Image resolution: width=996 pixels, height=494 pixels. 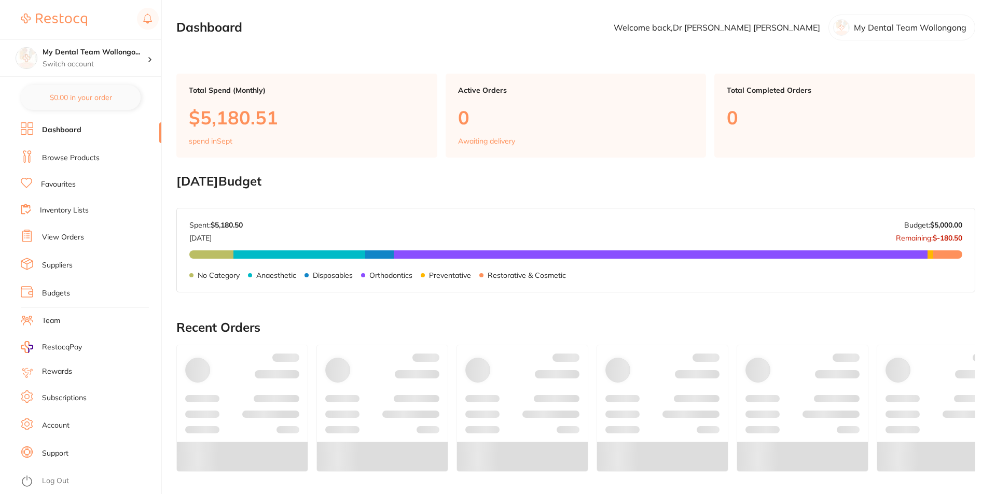 I want to click on p: Anaesthetic, so click(x=276, y=275).